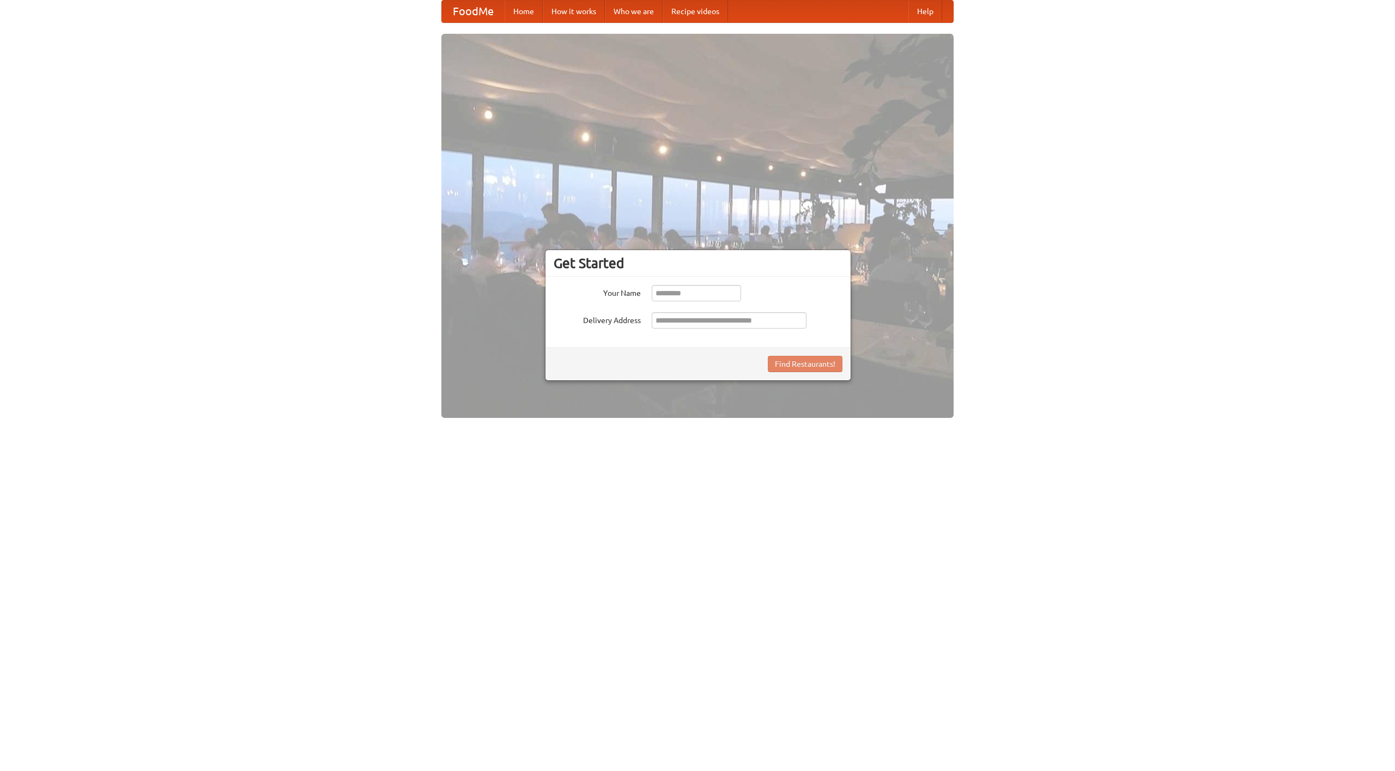 The image size is (1395, 771). I want to click on a: Who we are, so click(634, 11).